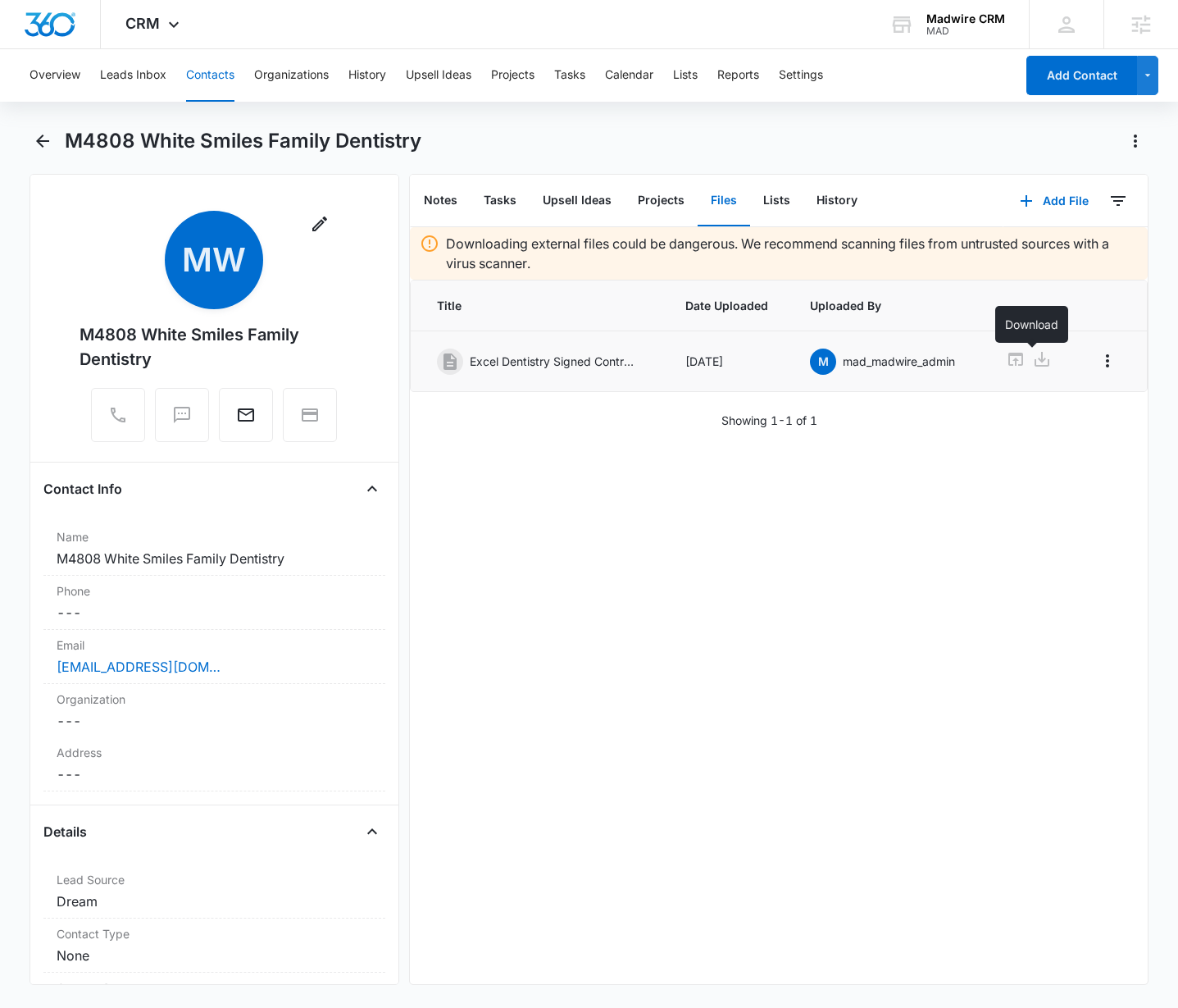 The image size is (1178, 1008). I want to click on button: Overflow Menu, so click(1107, 361).